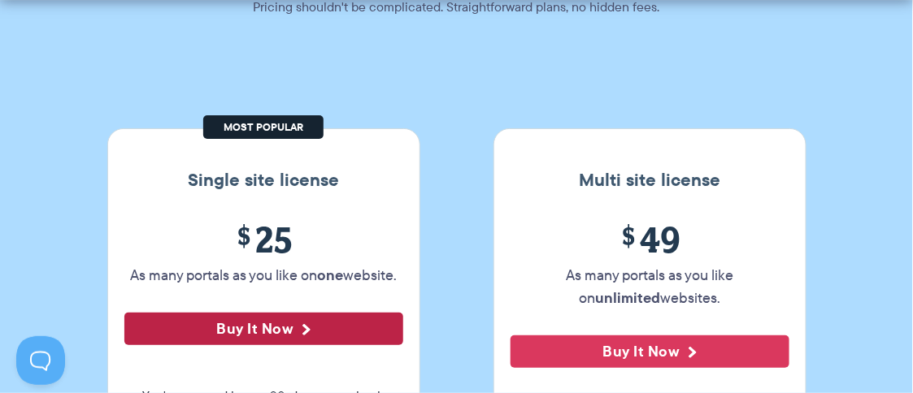 The width and height of the screenshot is (913, 393). What do you see at coordinates (263, 240) in the screenshot?
I see `span: 25` at bounding box center [263, 240].